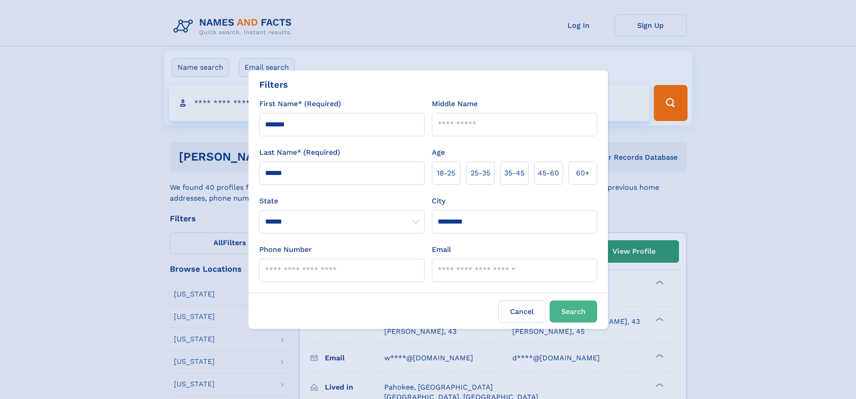  What do you see at coordinates (583, 173) in the screenshot?
I see `span: 60+` at bounding box center [583, 173].